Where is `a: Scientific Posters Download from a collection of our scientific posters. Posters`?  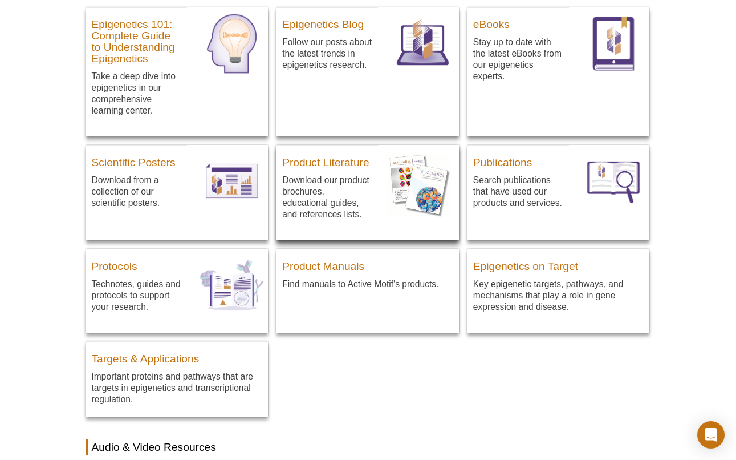
a: Scientific Posters Download from a collection of our scientific posters. Posters is located at coordinates (177, 186).